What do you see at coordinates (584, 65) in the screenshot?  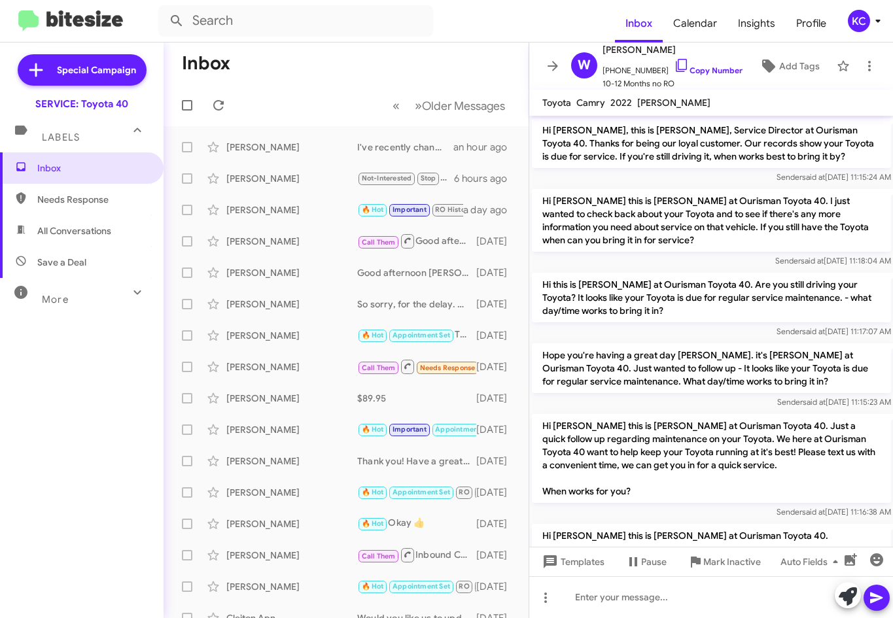 I see `span: W` at bounding box center [584, 65].